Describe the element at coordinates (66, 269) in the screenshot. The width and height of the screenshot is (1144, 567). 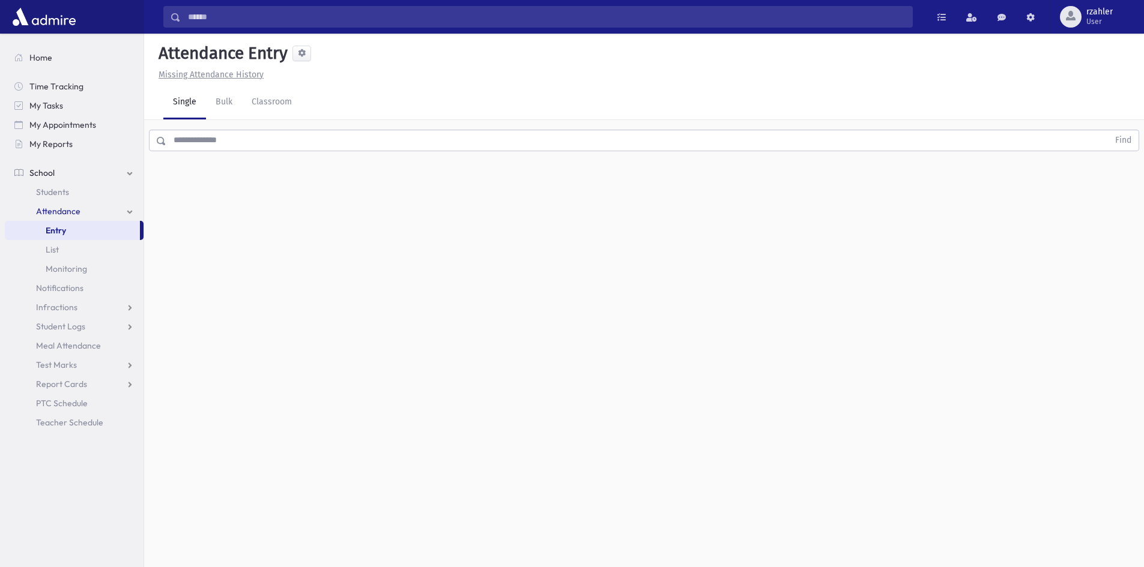
I see `span: Monitoring` at that location.